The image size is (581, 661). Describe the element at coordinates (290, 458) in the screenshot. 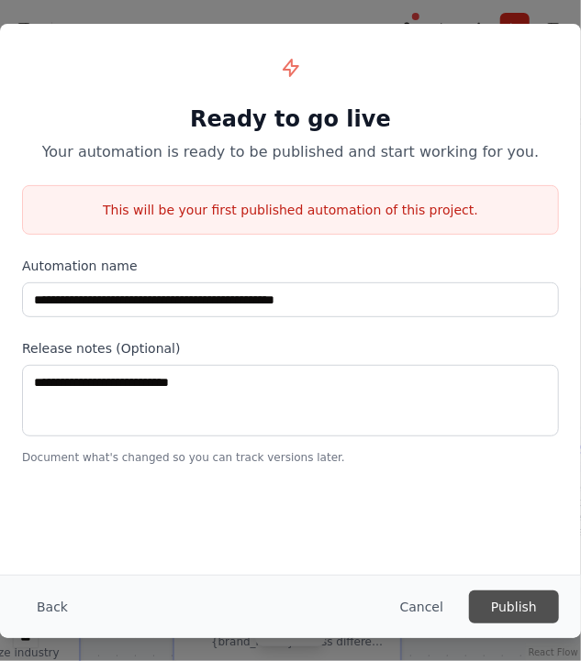

I see `p: Document what's changed so you can track versions later.` at that location.